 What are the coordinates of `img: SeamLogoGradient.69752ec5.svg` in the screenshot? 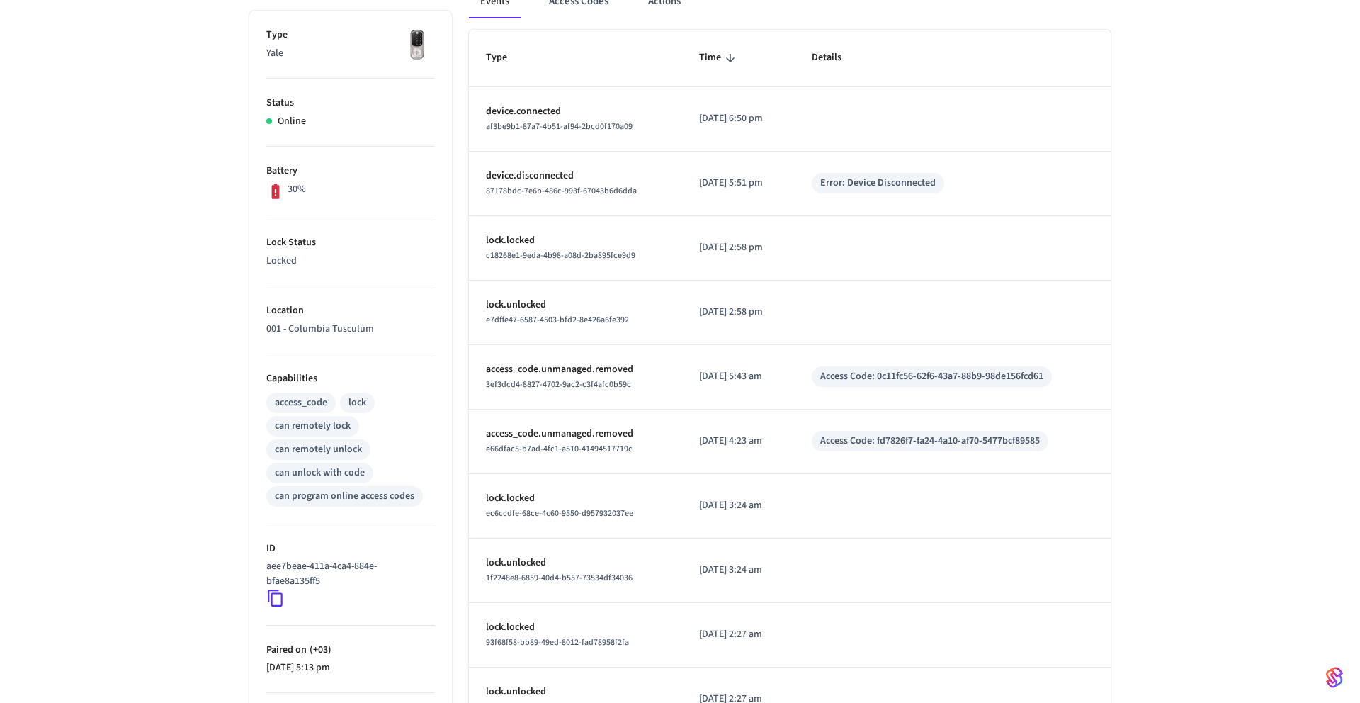 It's located at (1335, 677).